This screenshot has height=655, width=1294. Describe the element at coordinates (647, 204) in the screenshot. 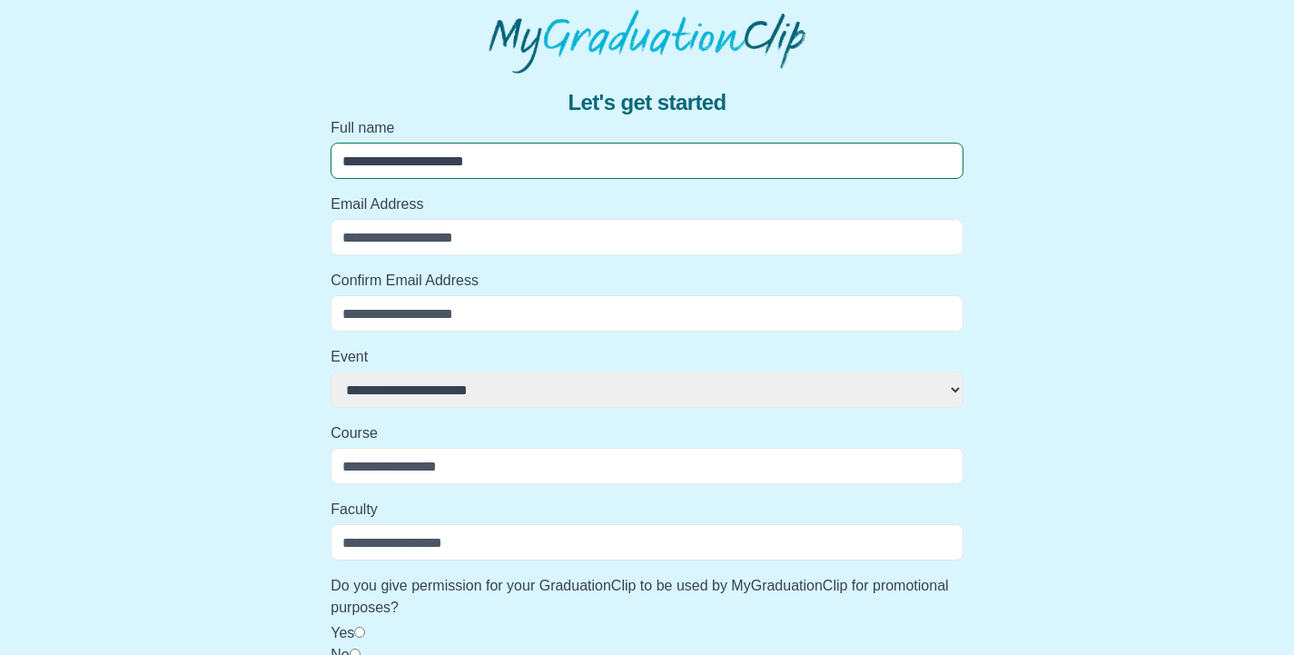

I see `label: Email Address` at that location.